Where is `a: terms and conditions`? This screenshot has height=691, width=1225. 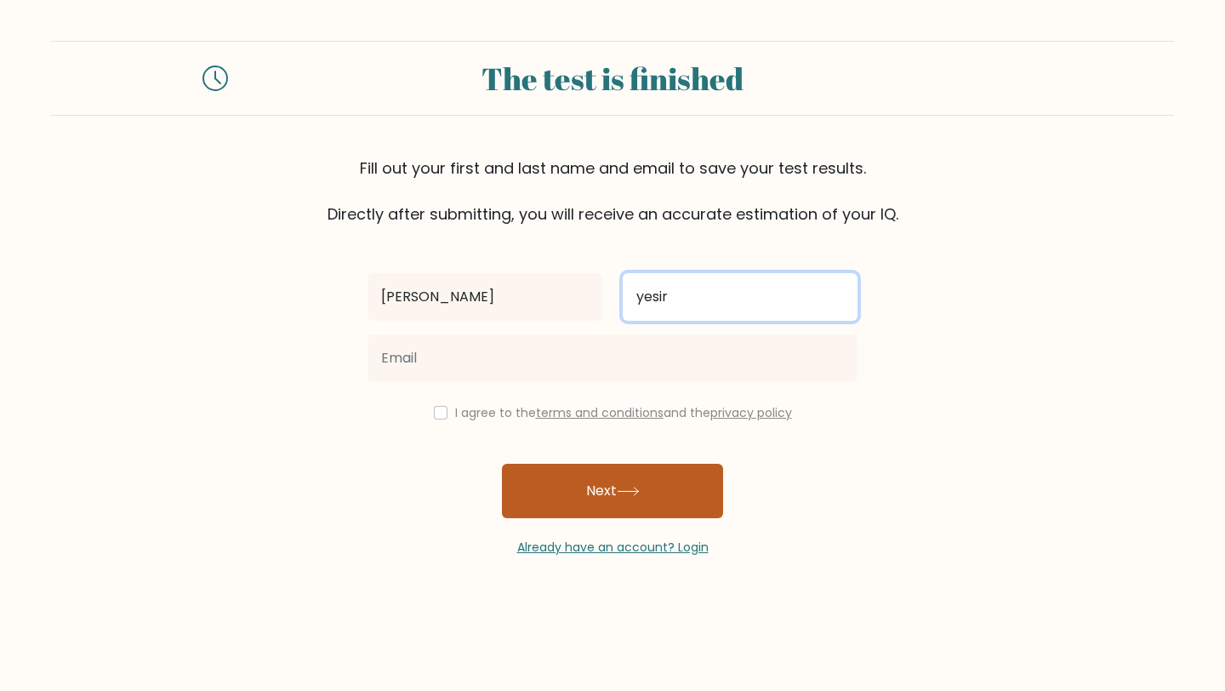 a: terms and conditions is located at coordinates (600, 412).